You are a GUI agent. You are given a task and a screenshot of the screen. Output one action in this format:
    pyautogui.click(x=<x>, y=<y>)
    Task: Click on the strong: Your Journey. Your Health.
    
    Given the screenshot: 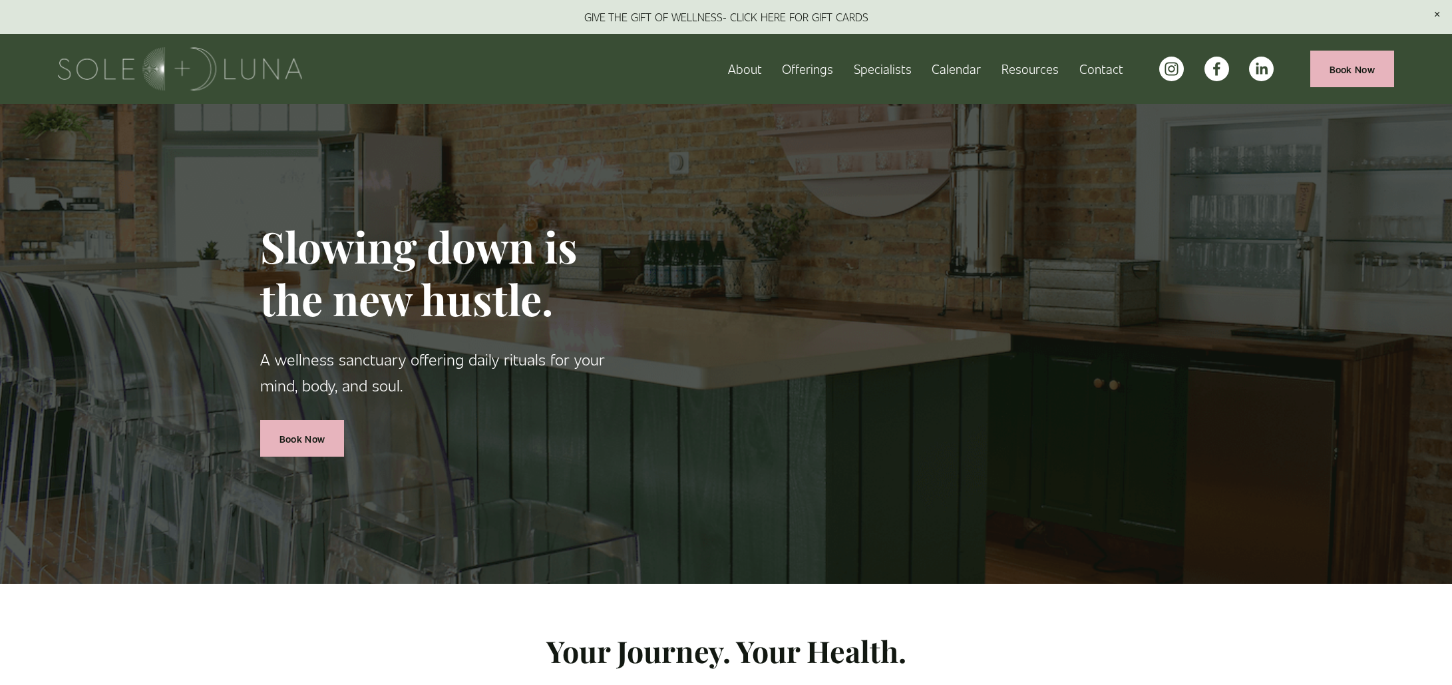 What is the action you would take?
    pyautogui.click(x=726, y=650)
    